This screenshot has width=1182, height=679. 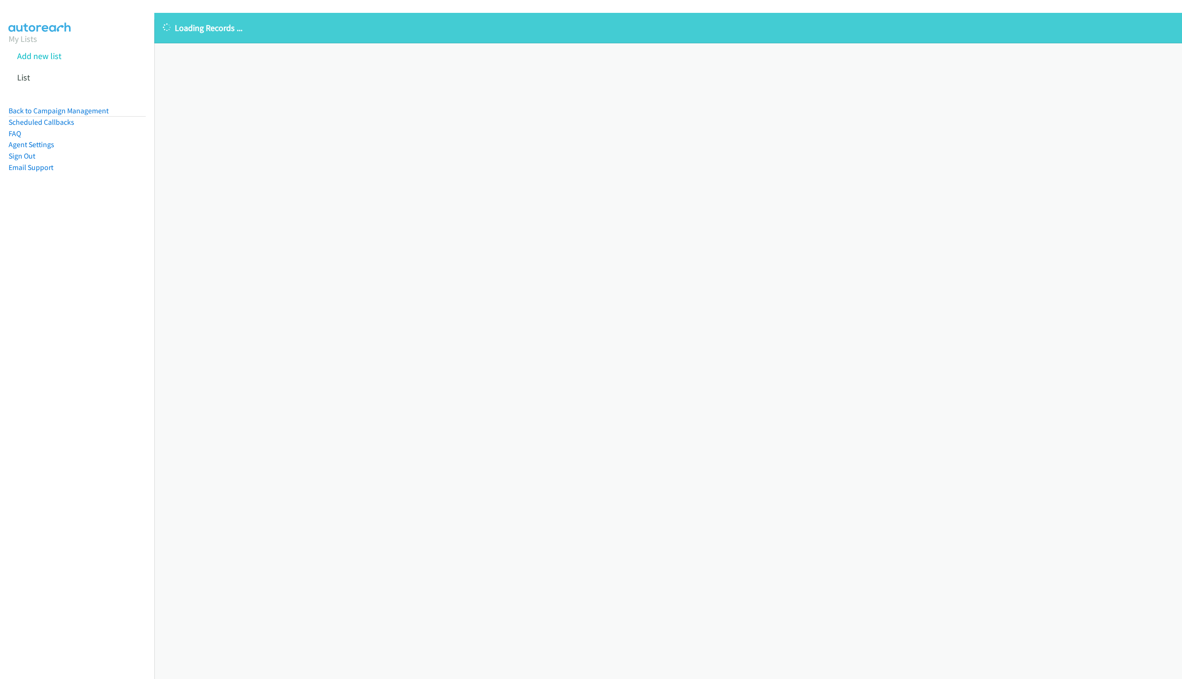 I want to click on a: FAQ, so click(x=15, y=133).